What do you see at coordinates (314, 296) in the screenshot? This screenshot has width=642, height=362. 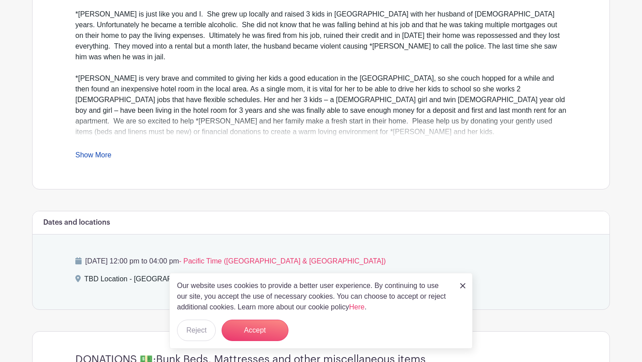 I see `p: Our website uses cookies to provide a better user experience. By continuing to use our site, you ...` at bounding box center [314, 296].